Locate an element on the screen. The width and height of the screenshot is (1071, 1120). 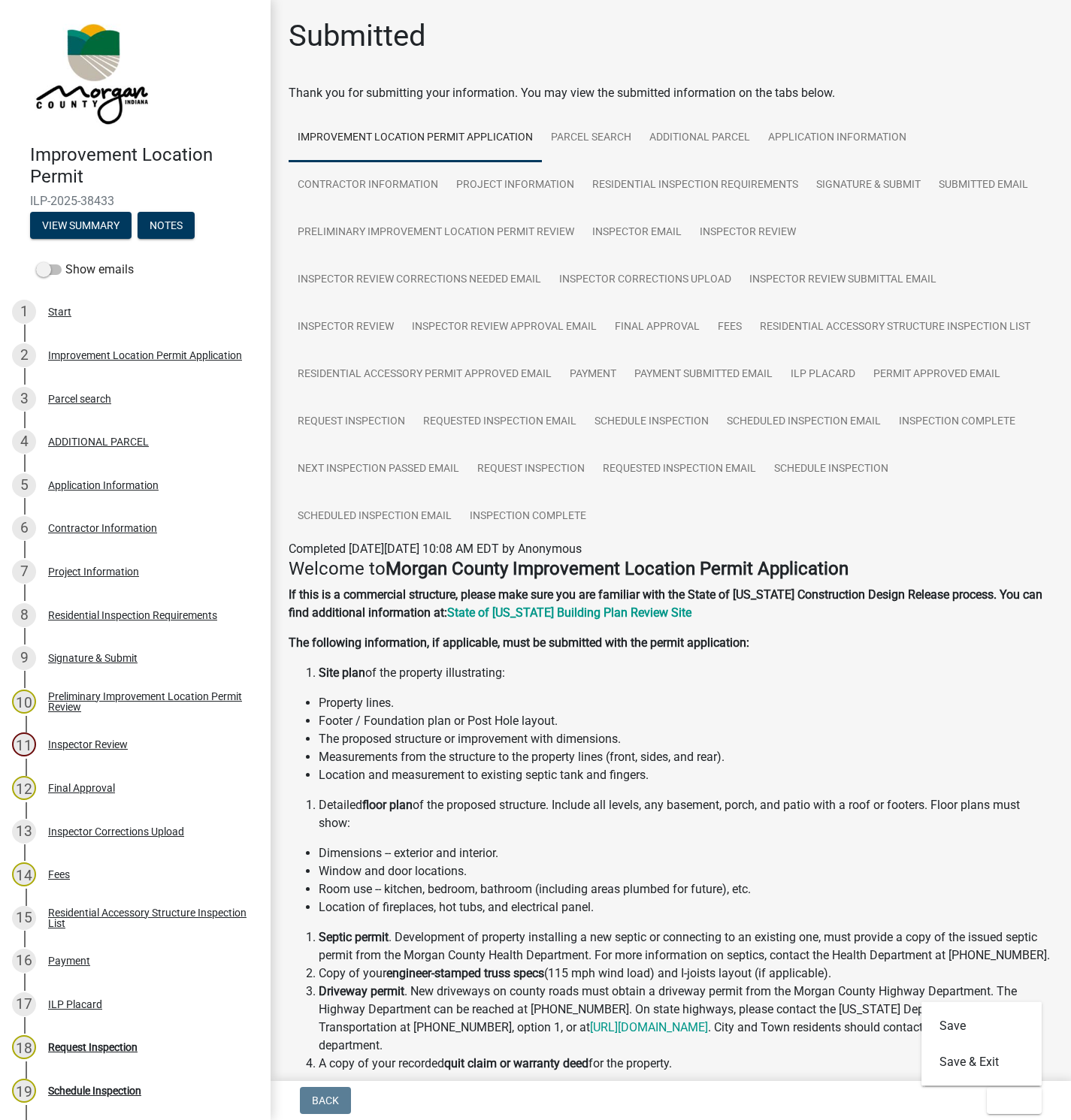
a: Residential Accessory Permit Approved Email is located at coordinates (424, 375).